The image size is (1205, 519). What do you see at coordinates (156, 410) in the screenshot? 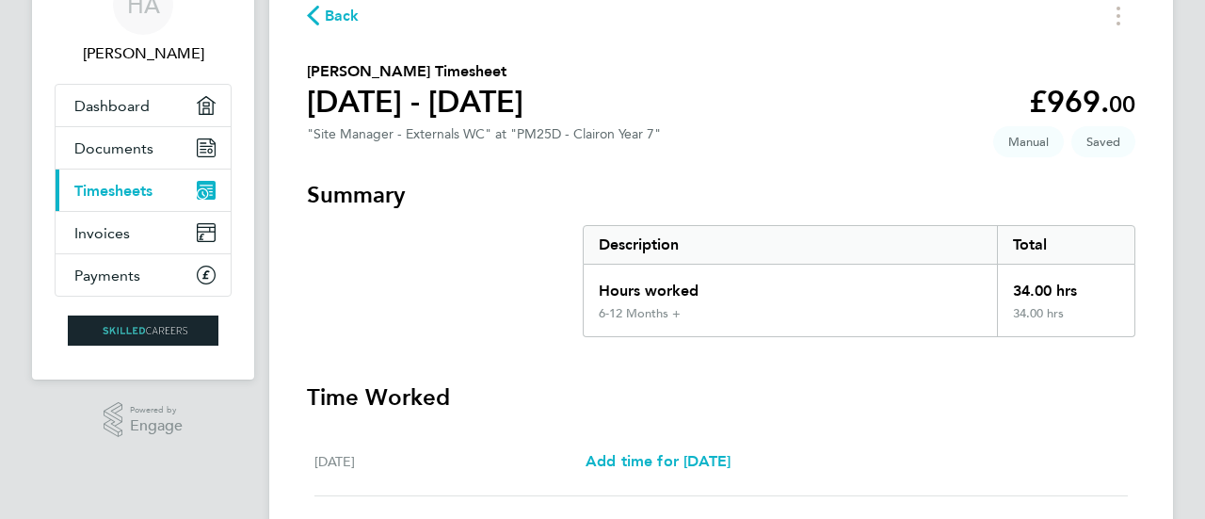
I see `span: Powered by` at bounding box center [156, 410].